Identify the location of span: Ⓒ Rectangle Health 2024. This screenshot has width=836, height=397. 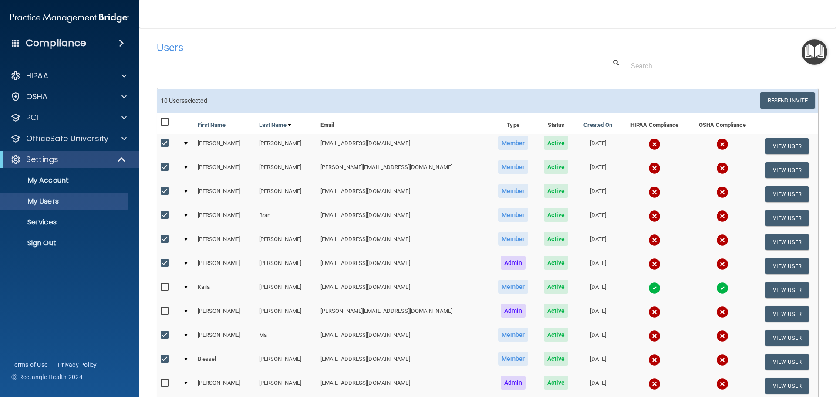
(47, 377).